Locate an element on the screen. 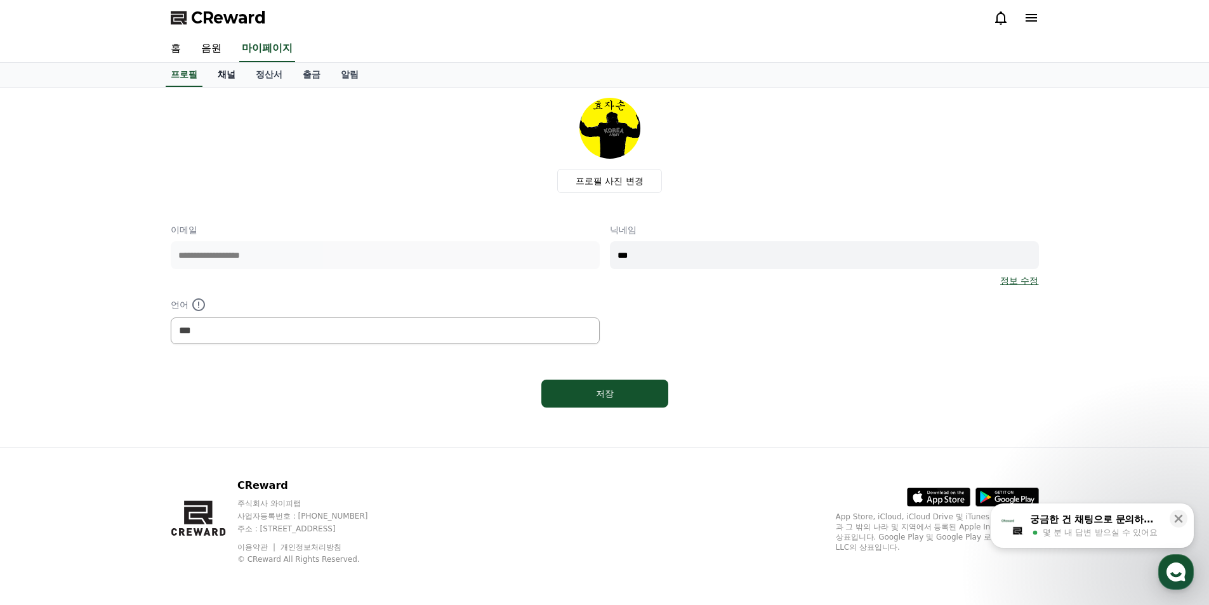  a: 이용약관 is located at coordinates (257, 547).